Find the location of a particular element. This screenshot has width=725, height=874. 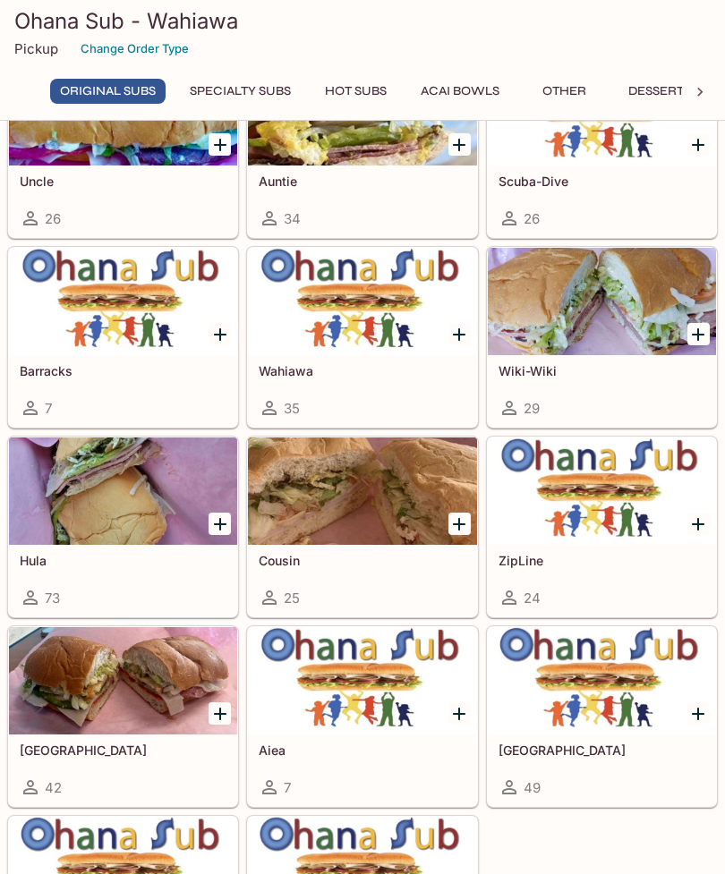

span: 73 is located at coordinates (52, 598).